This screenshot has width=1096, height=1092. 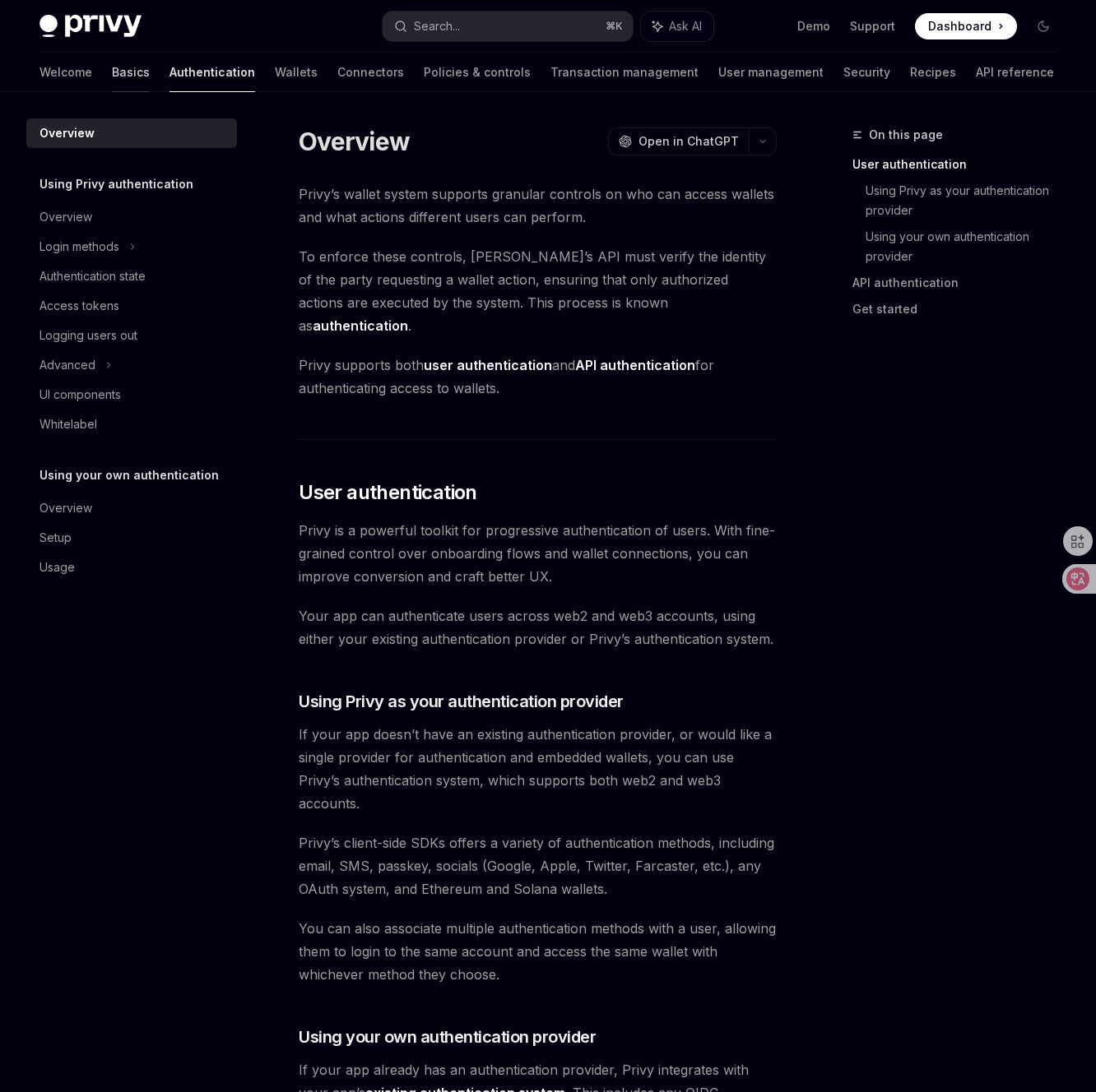 What do you see at coordinates (614, 27) in the screenshot?
I see `span: ⌘ K` at bounding box center [614, 27].